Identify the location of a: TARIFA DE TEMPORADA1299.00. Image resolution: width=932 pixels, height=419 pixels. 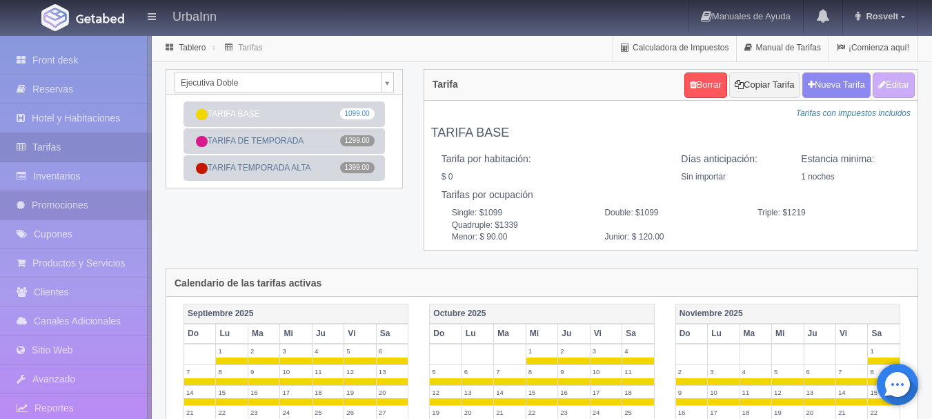
(284, 141).